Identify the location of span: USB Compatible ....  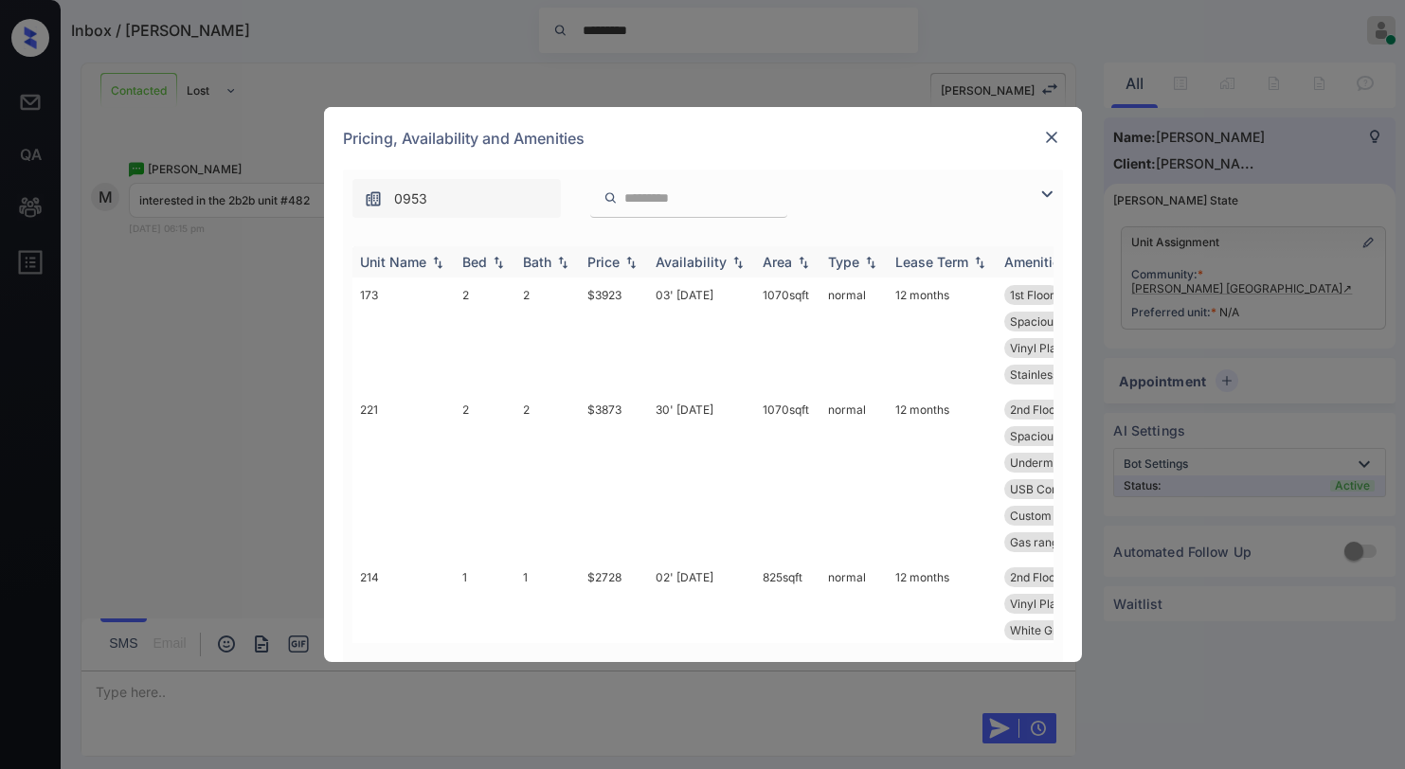
(1059, 489).